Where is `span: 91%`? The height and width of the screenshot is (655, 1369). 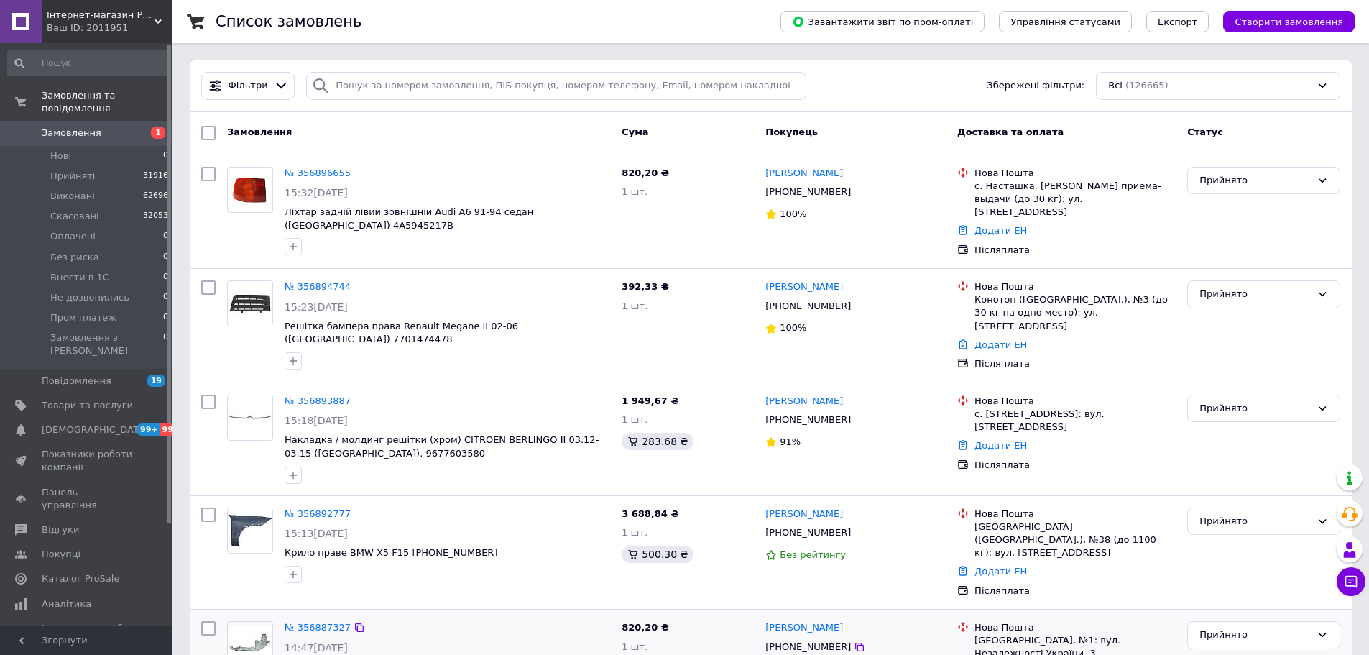
span: 91% is located at coordinates (790, 441).